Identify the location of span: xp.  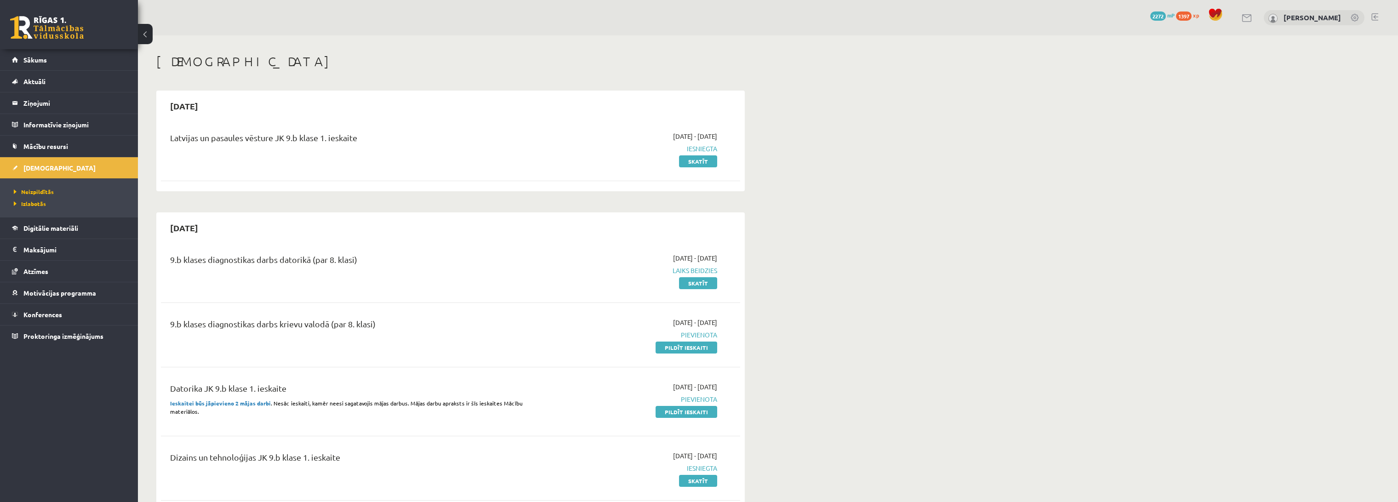
(1195, 15).